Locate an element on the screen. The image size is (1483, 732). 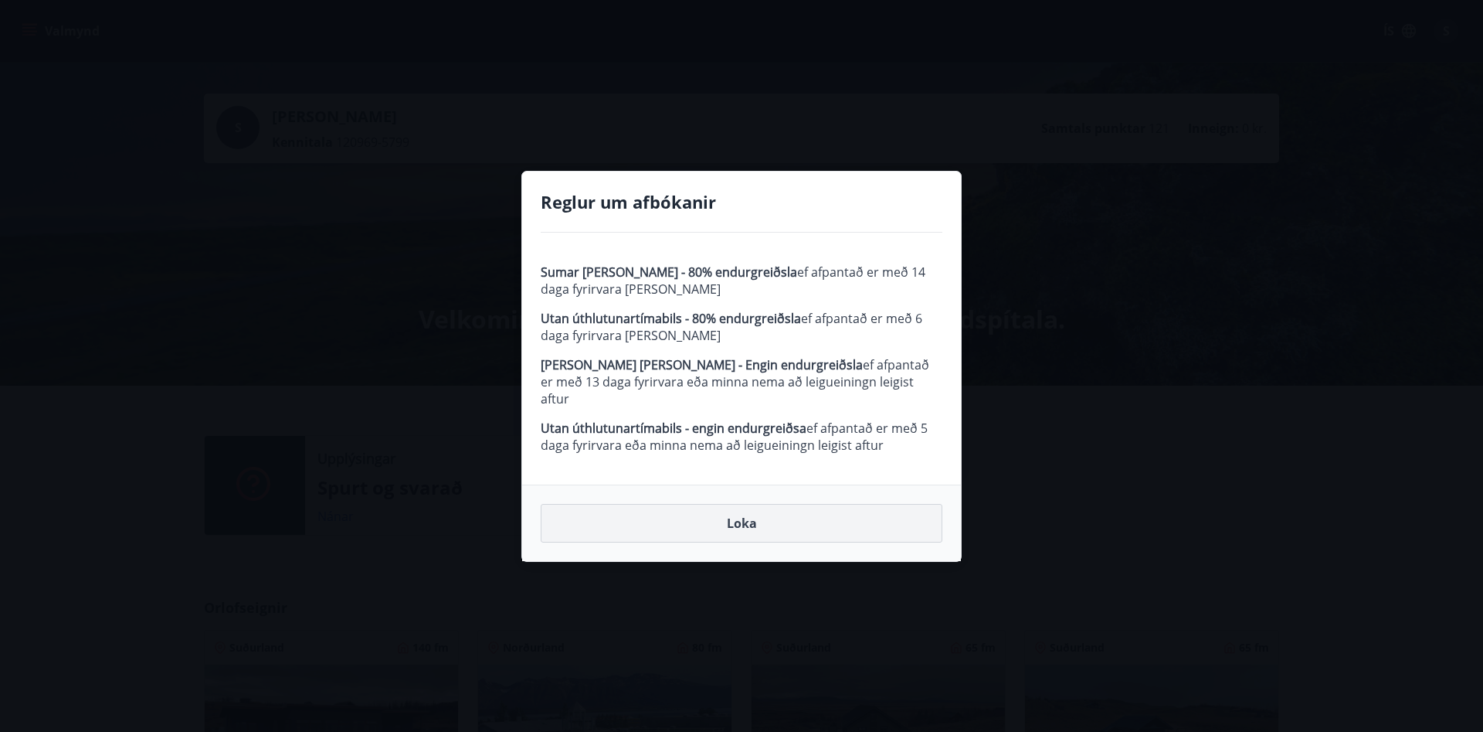
p: ef afpantað er með 5 daga fyrirvara eða minna nema að leigueiningn leigist aftur is located at coordinates (742, 437).